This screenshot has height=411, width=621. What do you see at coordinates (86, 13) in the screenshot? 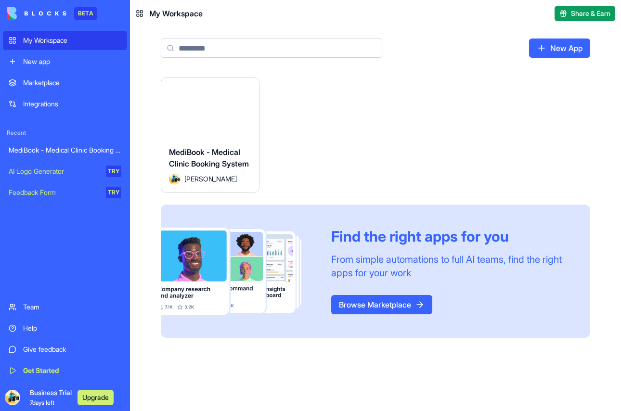
I see `div: BETA` at bounding box center [86, 13].